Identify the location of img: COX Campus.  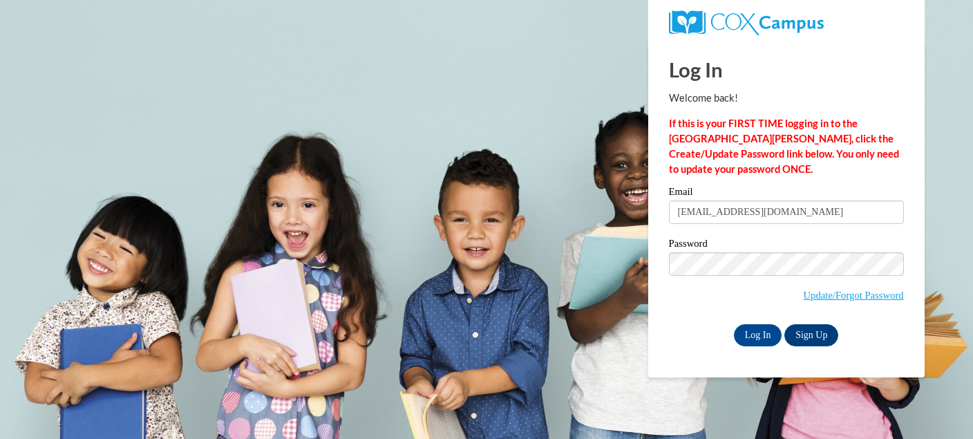
(746, 23).